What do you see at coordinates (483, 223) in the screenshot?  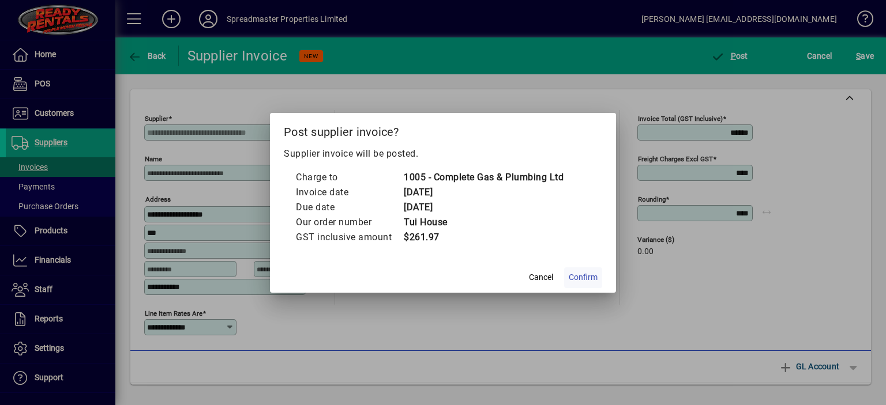 I see `td: Tui House` at bounding box center [483, 223].